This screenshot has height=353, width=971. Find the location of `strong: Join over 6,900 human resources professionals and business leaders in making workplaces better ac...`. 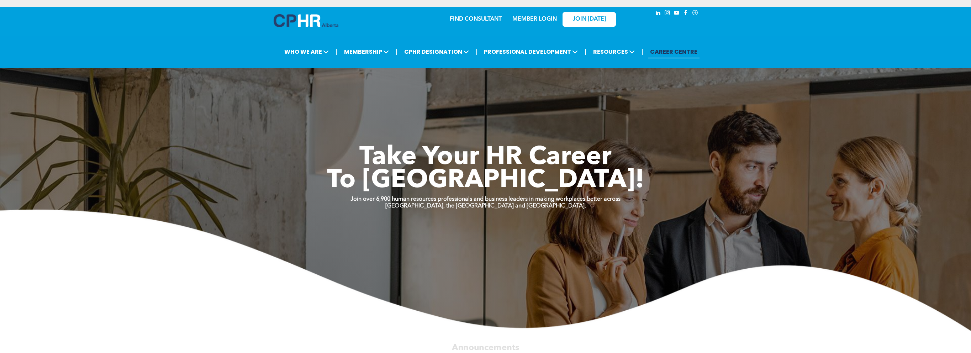

strong: Join over 6,900 human resources professionals and business leaders in making workplaces better ac... is located at coordinates (485, 199).